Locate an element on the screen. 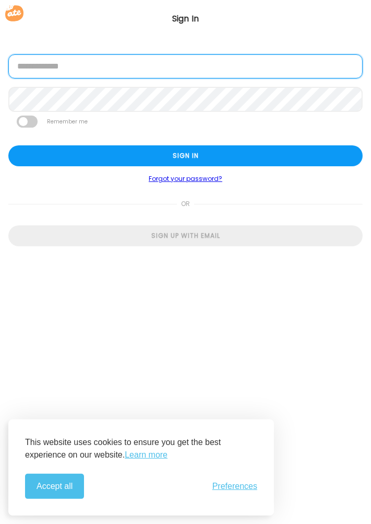 The image size is (371, 524). span: or is located at coordinates (185, 204).